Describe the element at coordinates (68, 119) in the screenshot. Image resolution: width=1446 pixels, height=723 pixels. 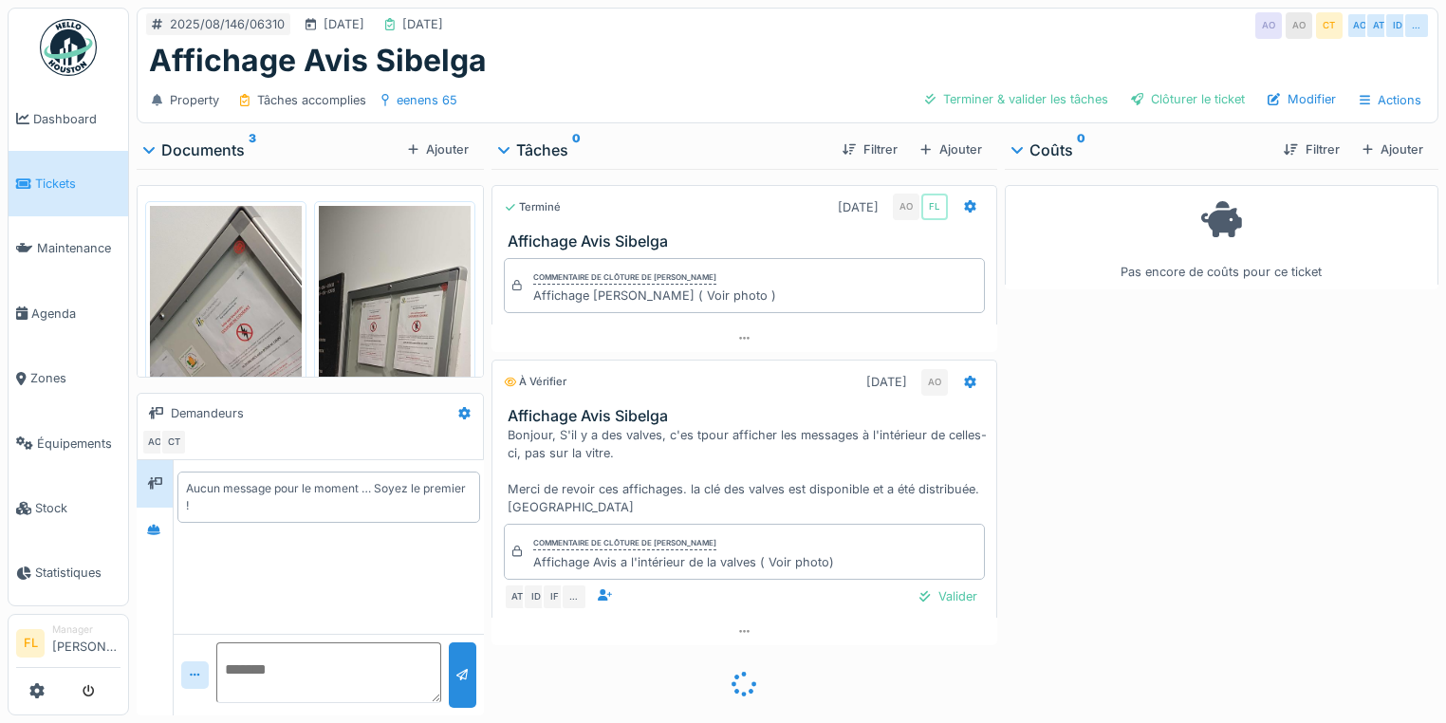
I see `a: Dashboard` at that location.